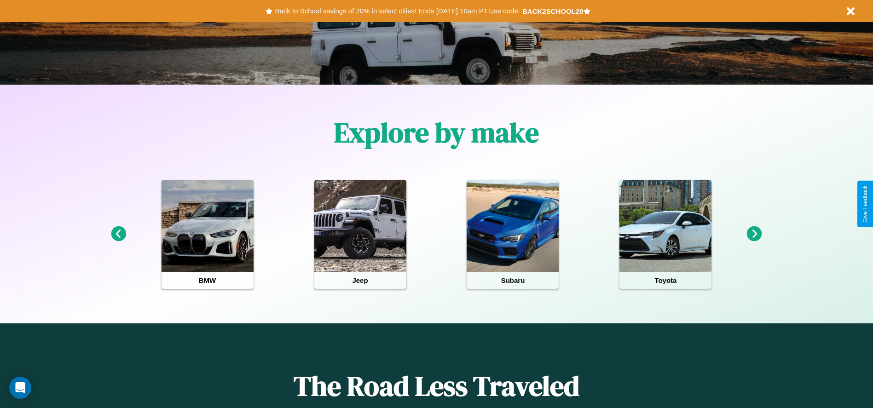 The height and width of the screenshot is (408, 873). What do you see at coordinates (360, 280) in the screenshot?
I see `h4: Jeep` at bounding box center [360, 280].